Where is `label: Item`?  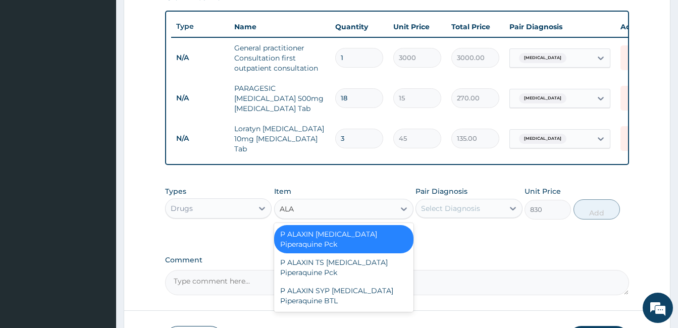 label: Item is located at coordinates (283, 191).